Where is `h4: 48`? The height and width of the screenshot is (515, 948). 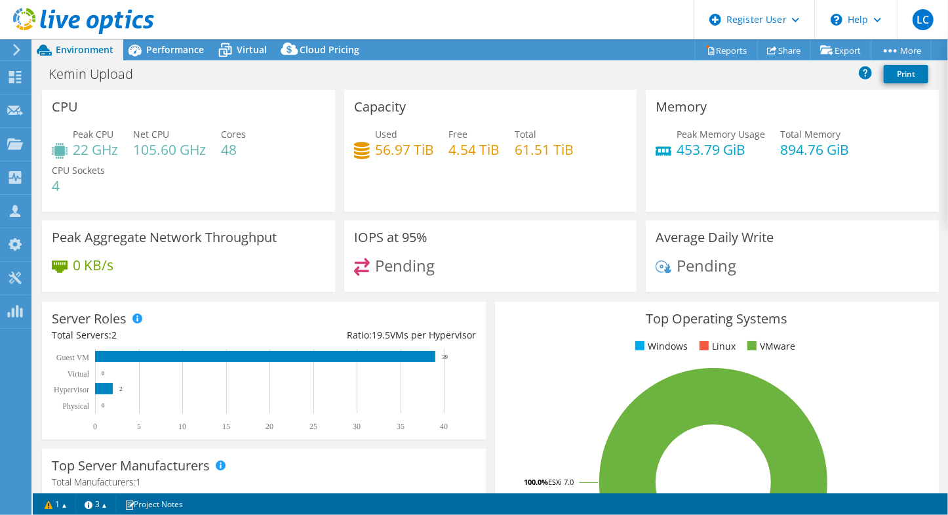 h4: 48 is located at coordinates (233, 149).